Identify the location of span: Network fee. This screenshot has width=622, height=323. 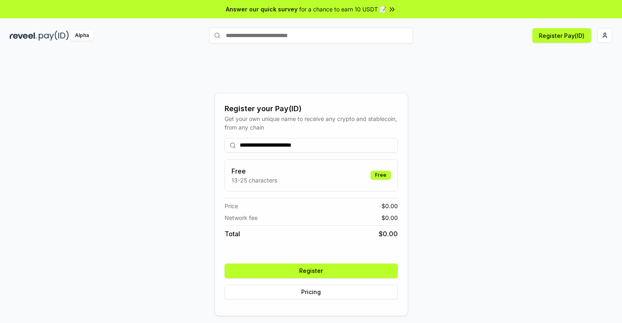
(241, 218).